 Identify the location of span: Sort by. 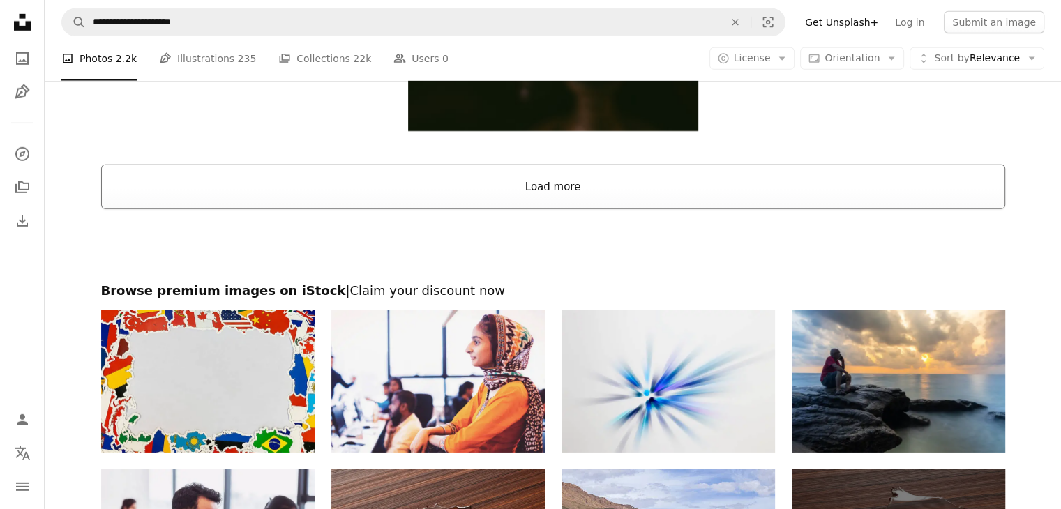
(951, 58).